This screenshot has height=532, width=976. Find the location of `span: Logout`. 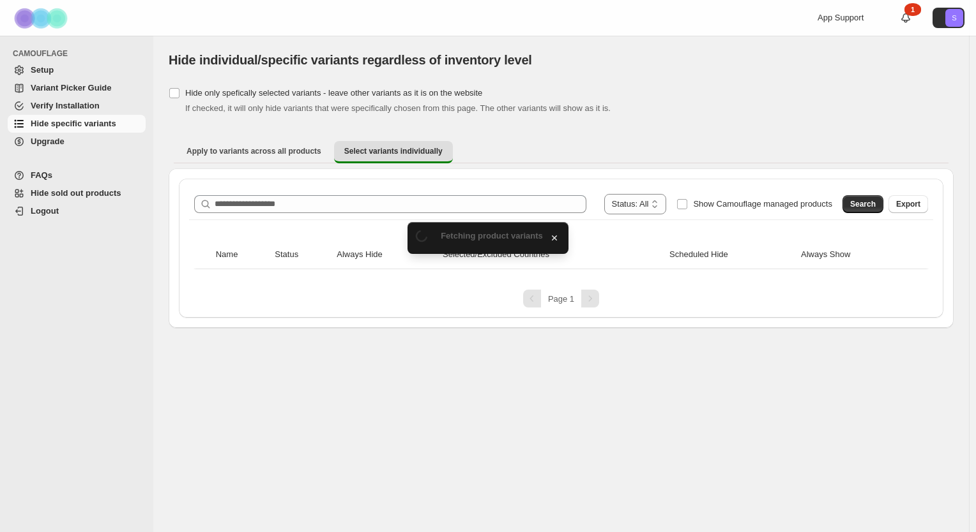

span: Logout is located at coordinates (45, 211).